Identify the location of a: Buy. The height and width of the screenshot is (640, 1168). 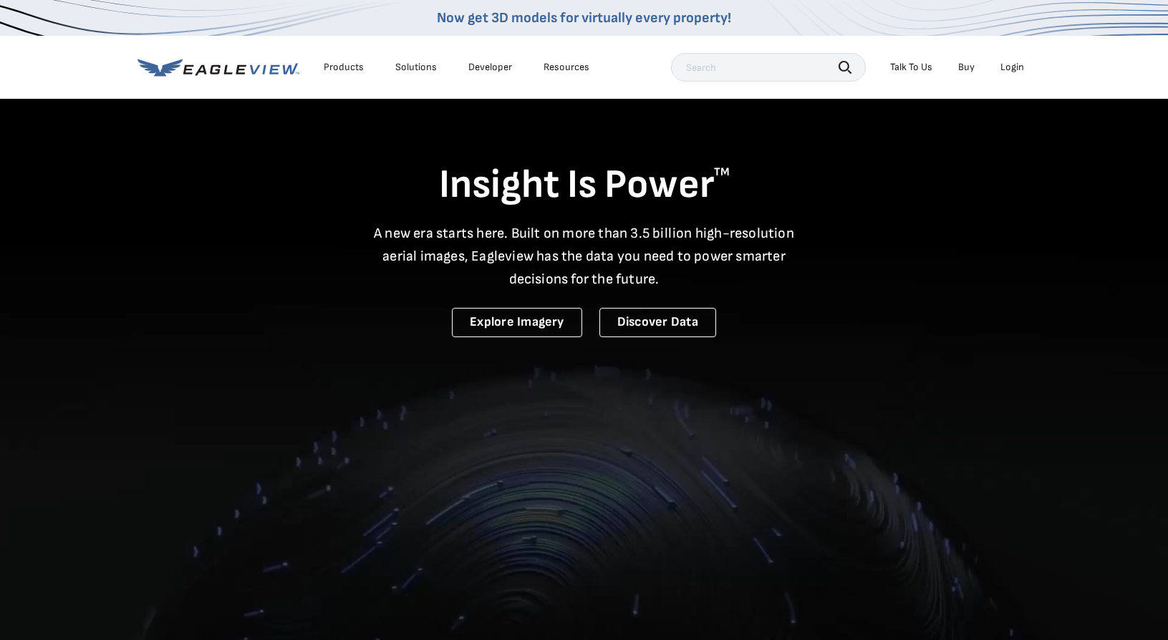
(966, 67).